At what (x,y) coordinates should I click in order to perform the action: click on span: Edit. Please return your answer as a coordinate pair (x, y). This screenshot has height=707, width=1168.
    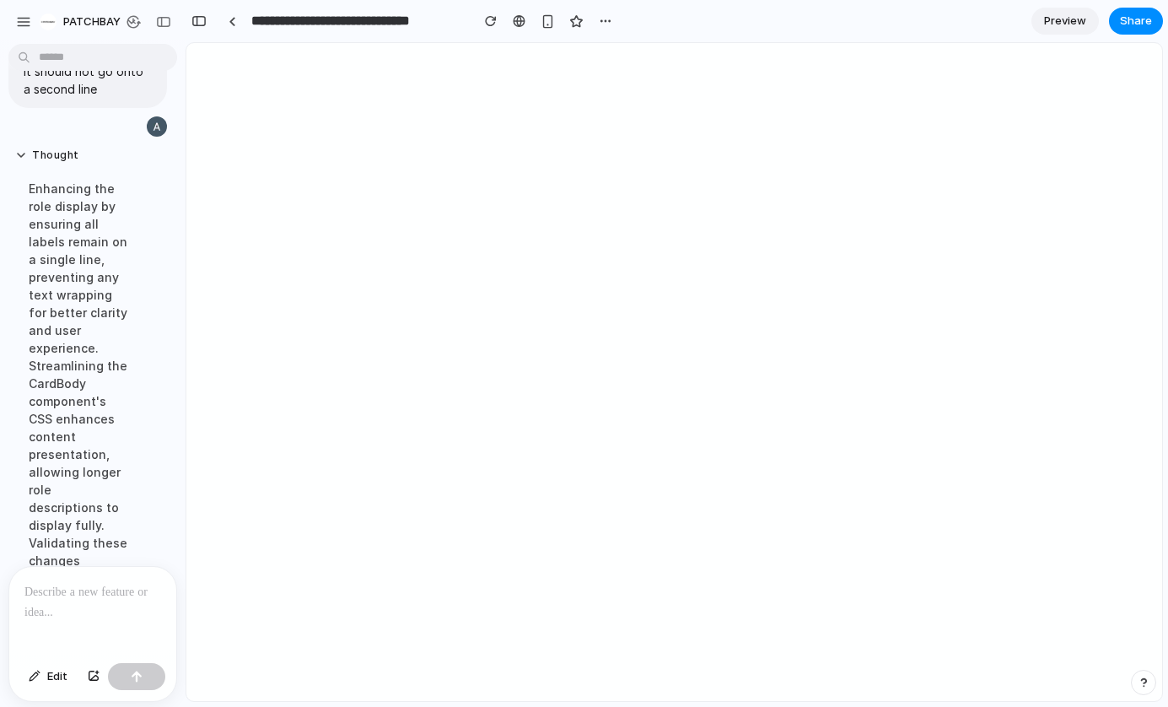
    Looking at the image, I should click on (57, 676).